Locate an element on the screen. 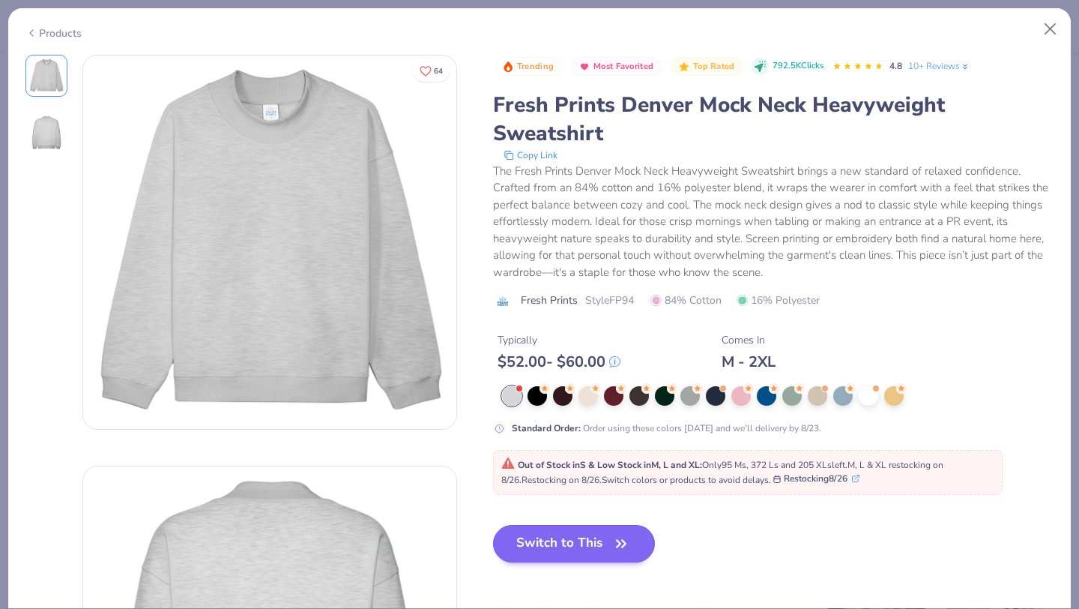 This screenshot has width=1079, height=609. span: 16% Polyester is located at coordinates (778, 300).